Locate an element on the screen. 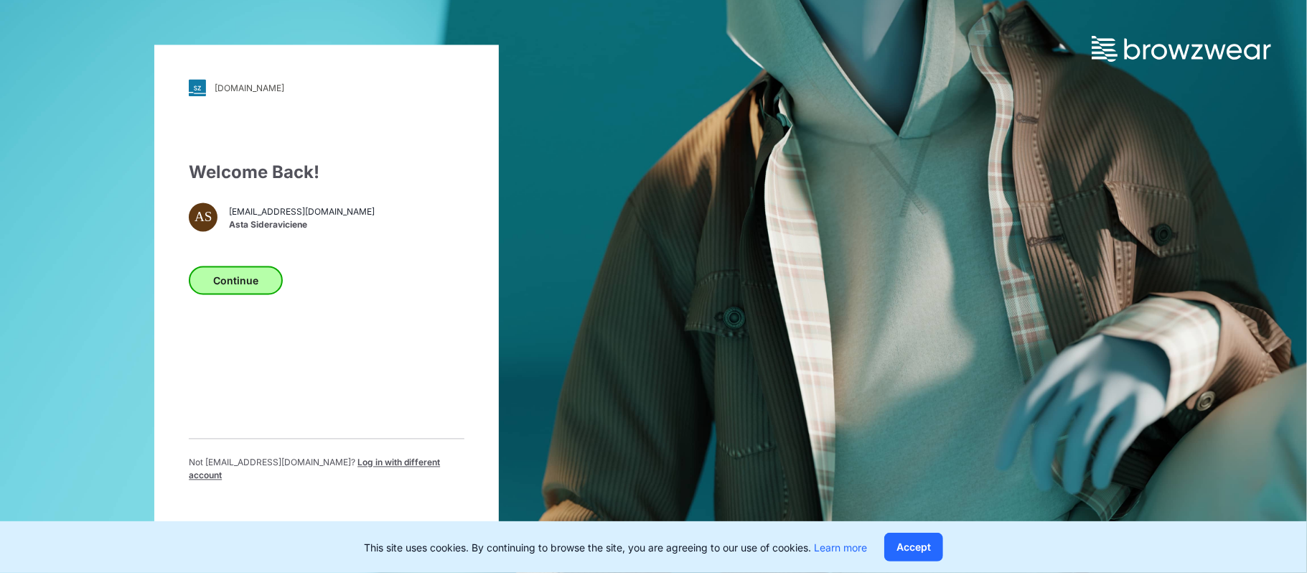  button: Continue is located at coordinates (235, 281).